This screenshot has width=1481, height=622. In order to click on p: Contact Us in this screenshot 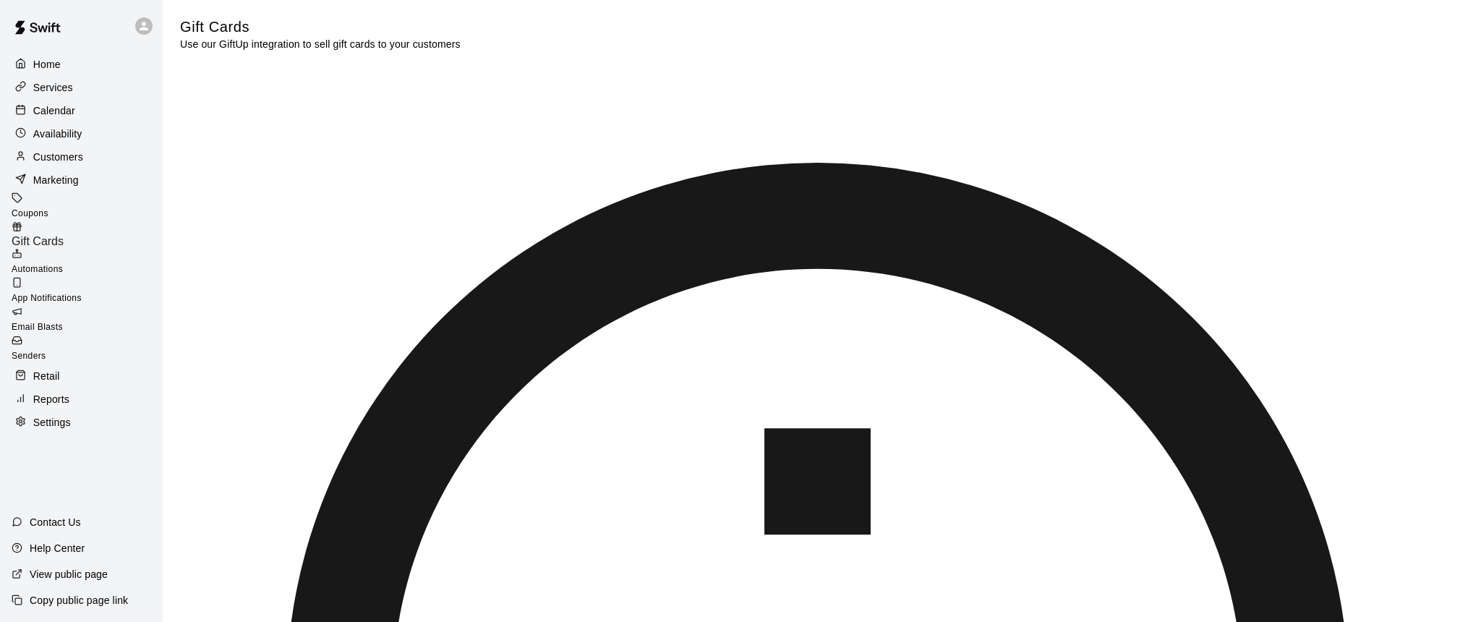, I will do `click(55, 522)`.